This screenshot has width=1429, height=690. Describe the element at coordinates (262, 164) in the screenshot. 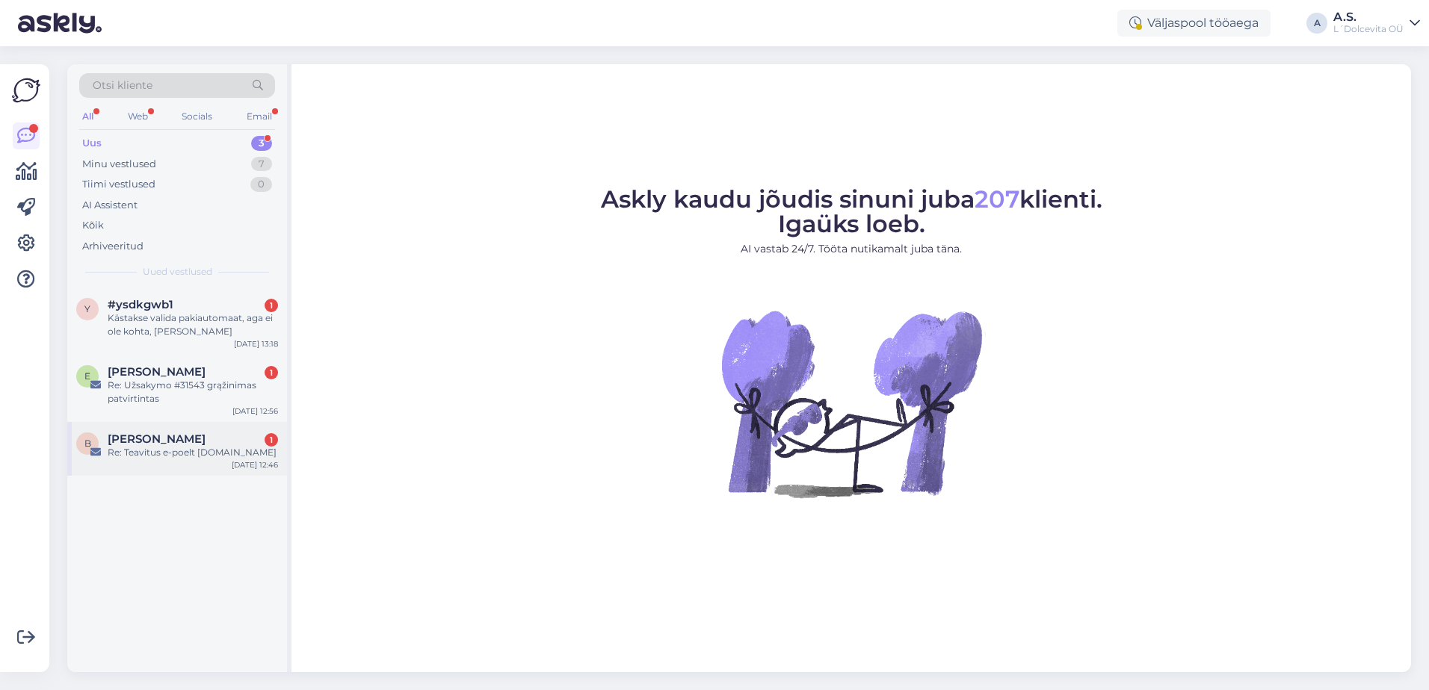

I see `div: 7` at that location.